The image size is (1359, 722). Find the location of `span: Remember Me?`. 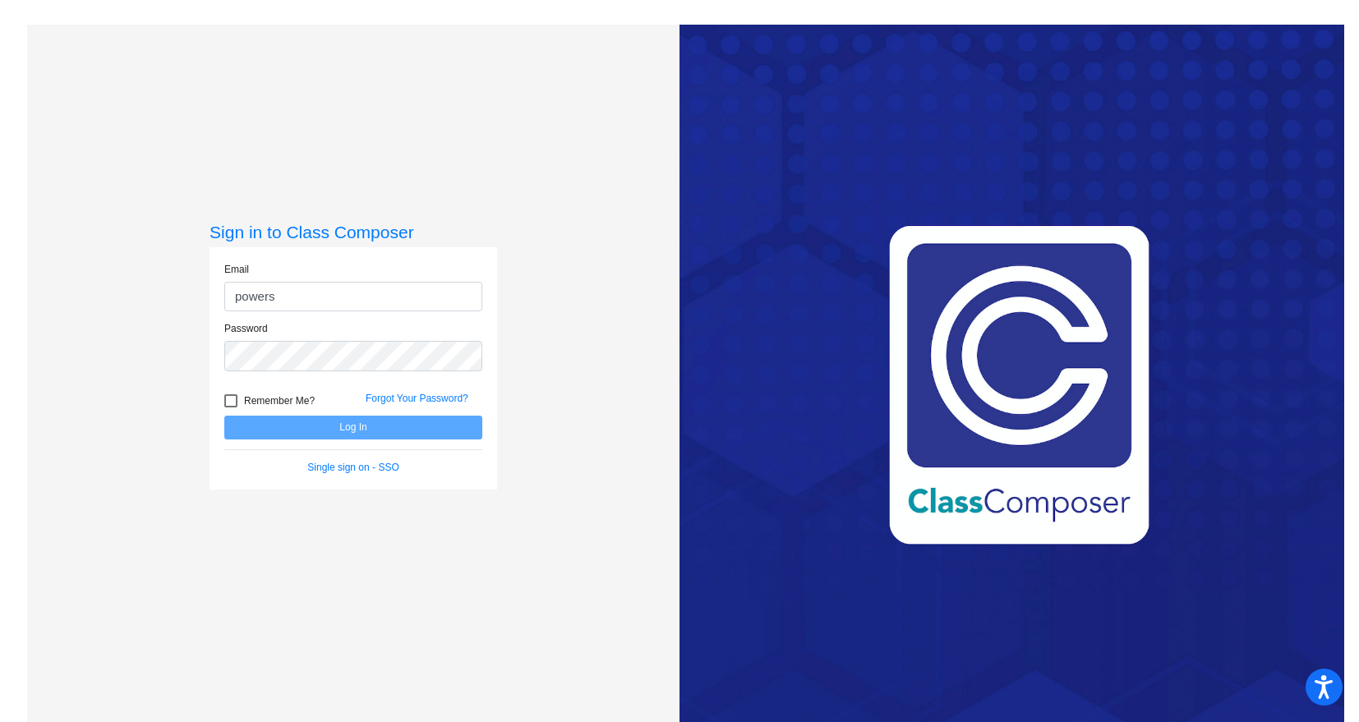

span: Remember Me? is located at coordinates (279, 401).